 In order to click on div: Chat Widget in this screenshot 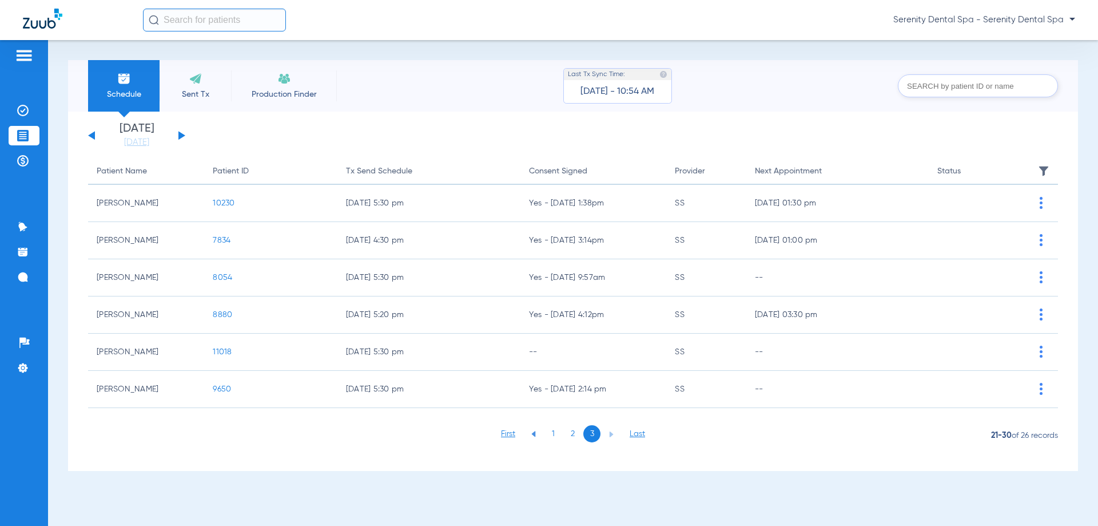, I will do `click(1069, 498)`.